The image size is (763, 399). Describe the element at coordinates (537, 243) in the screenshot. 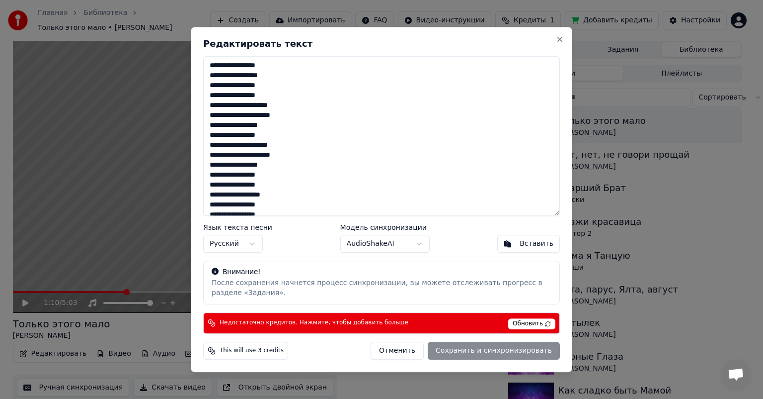

I see `div: Вставить` at that location.